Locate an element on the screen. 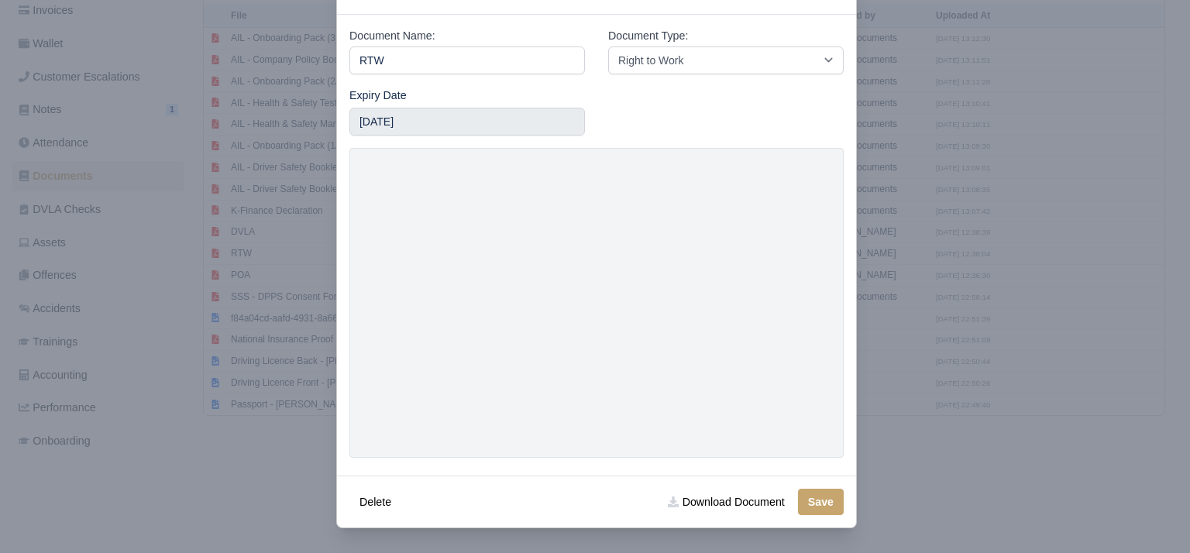  a: Download Document is located at coordinates (726, 502).